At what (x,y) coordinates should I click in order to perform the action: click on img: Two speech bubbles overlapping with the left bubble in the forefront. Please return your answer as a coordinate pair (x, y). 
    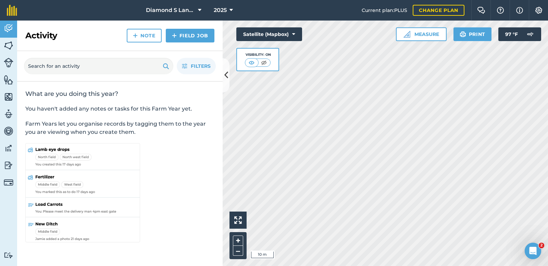
    Looking at the image, I should click on (482, 10).